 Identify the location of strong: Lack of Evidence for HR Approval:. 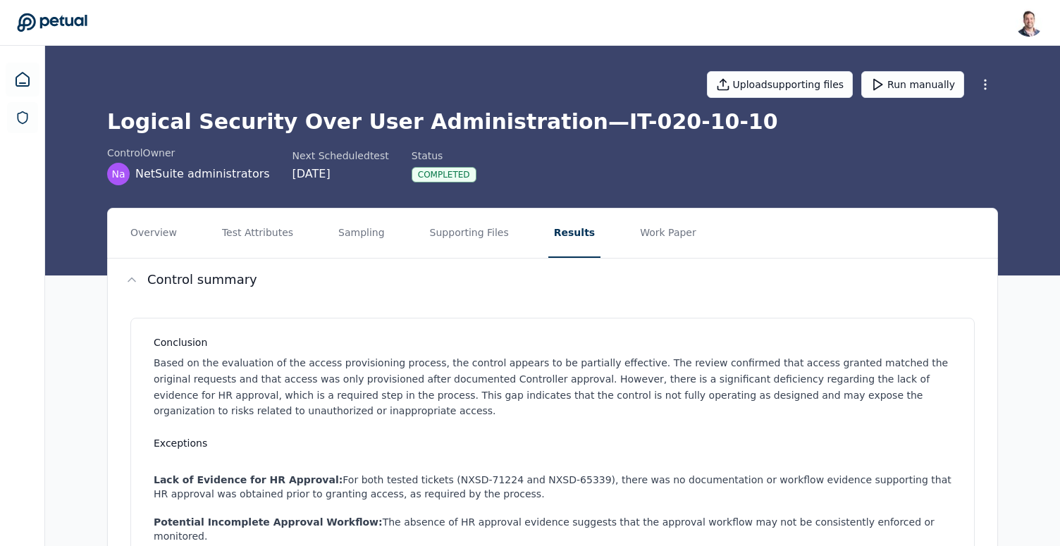
(248, 480).